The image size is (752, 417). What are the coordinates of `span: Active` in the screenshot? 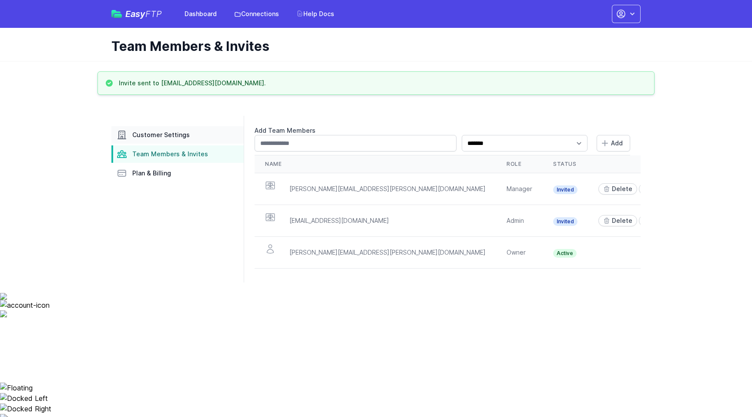 It's located at (565, 253).